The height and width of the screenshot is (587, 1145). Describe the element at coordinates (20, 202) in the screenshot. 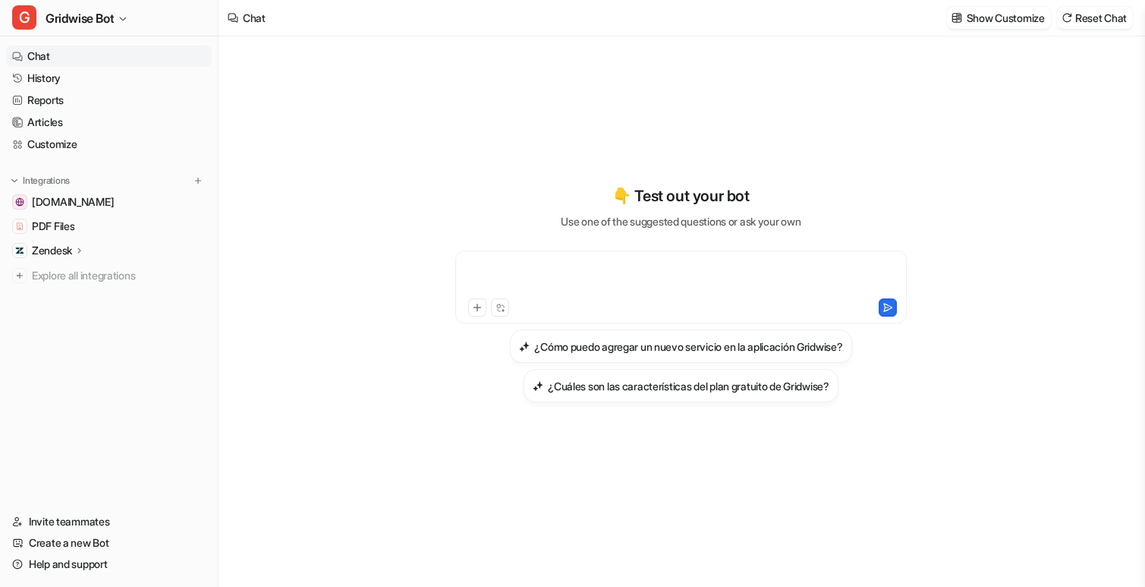

I see `img: gridwise.io` at that location.